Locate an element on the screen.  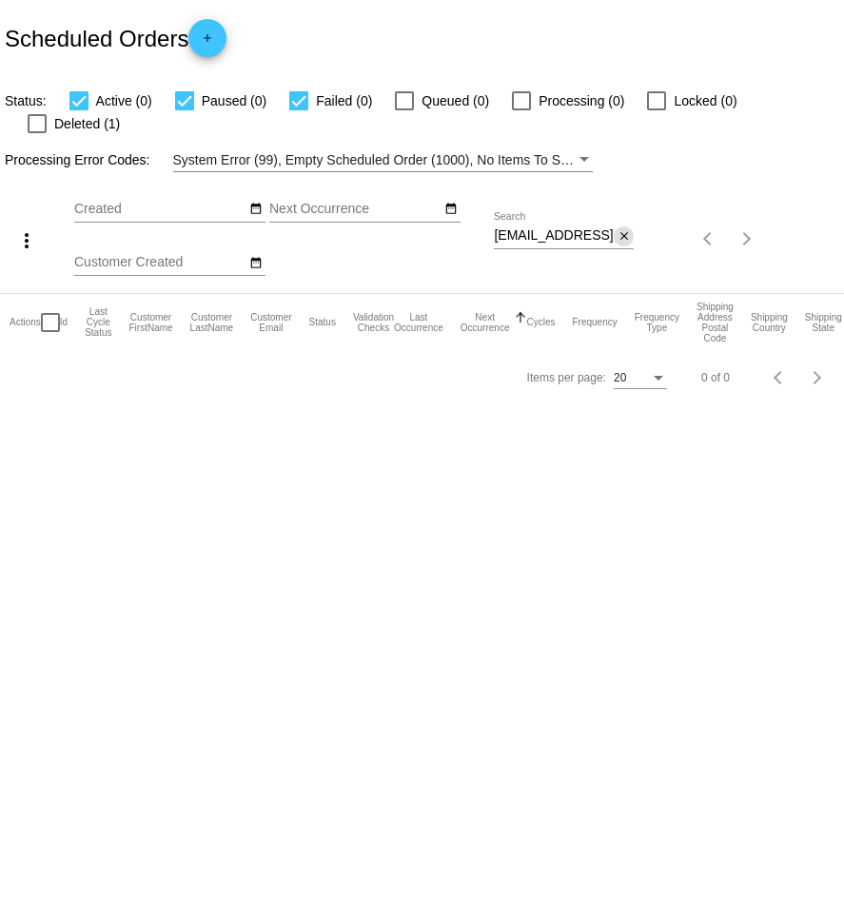
button: Change sorting for Id is located at coordinates (64, 323).